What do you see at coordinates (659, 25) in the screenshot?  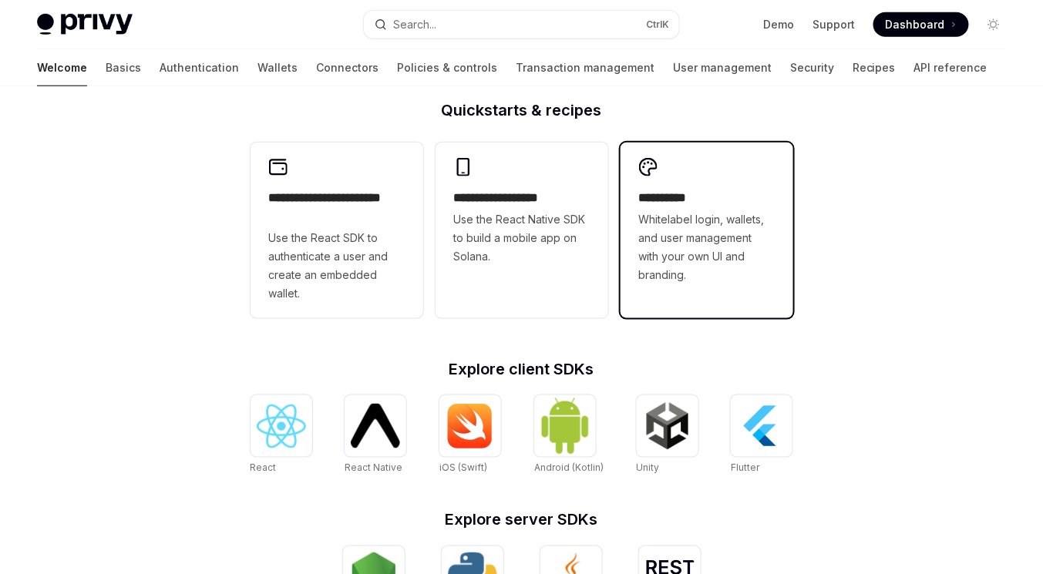 I see `span: Ctrl K` at bounding box center [659, 25].